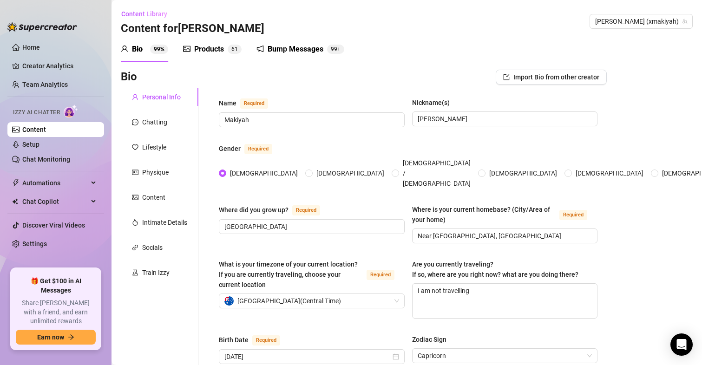 This screenshot has width=702, height=365. I want to click on div: Socials, so click(152, 247).